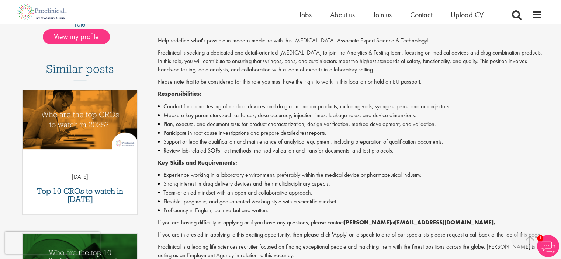 This screenshot has width=561, height=259. I want to click on span: 1, so click(540, 238).